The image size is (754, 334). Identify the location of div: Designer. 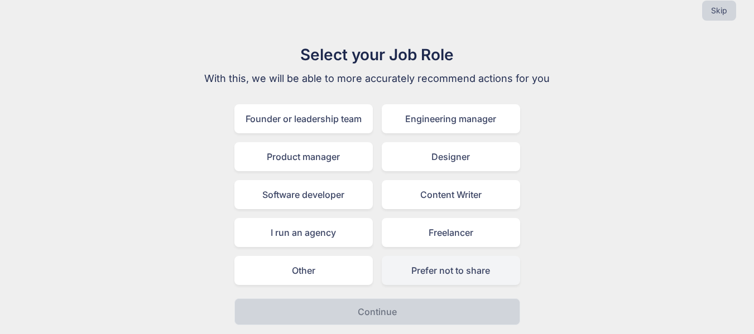
(451, 157).